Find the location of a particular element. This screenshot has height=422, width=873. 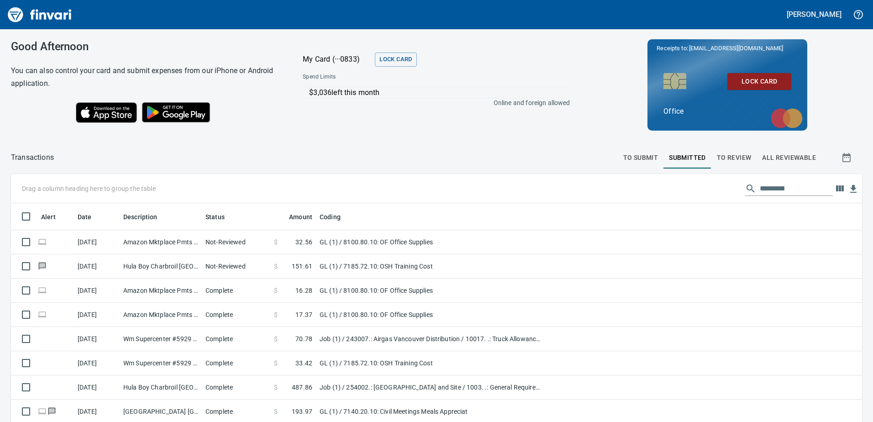

span: 70.78 is located at coordinates (304, 339).